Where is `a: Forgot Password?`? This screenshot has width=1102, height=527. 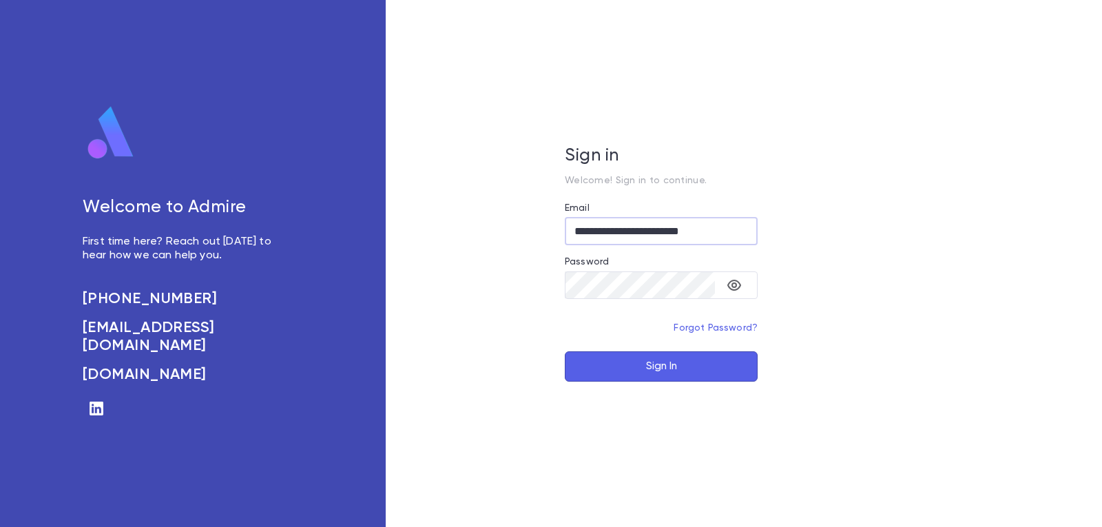 a: Forgot Password? is located at coordinates (715, 328).